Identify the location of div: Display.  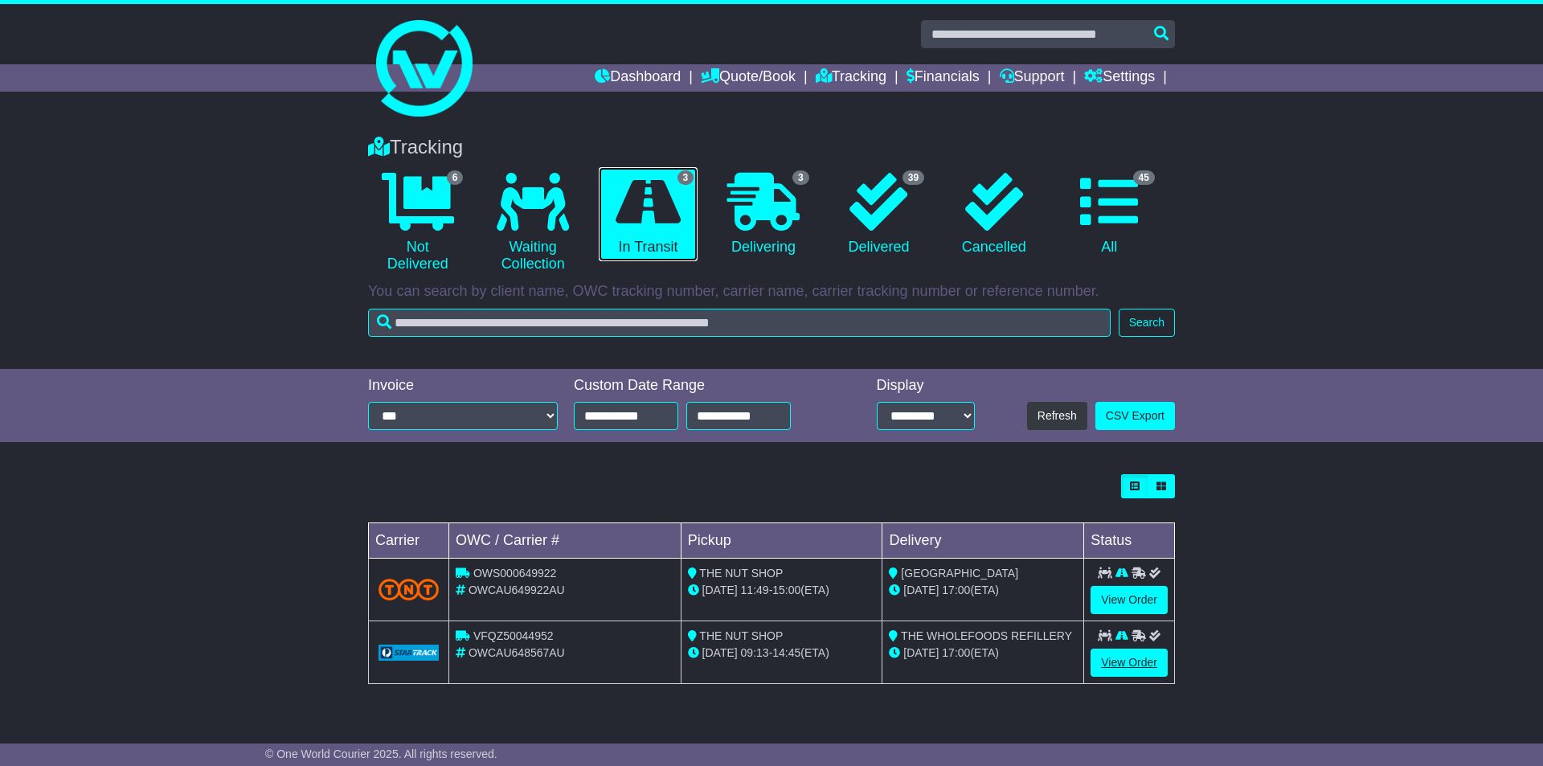
(926, 386).